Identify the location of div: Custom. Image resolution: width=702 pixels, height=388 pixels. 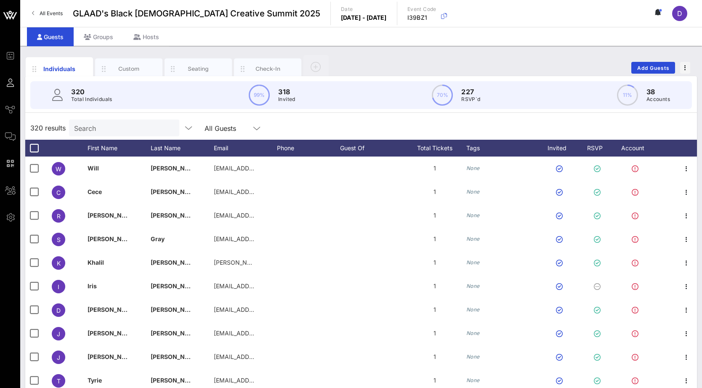
(129, 69).